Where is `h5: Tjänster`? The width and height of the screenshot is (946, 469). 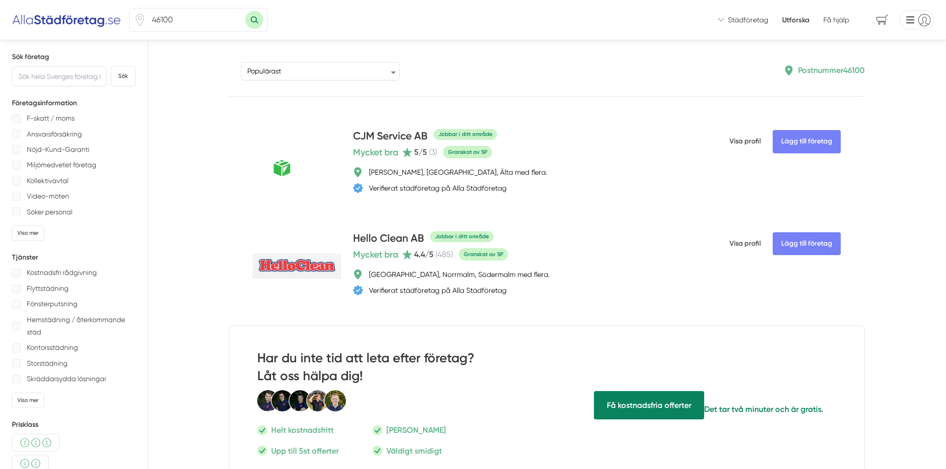 h5: Tjänster is located at coordinates (73, 258).